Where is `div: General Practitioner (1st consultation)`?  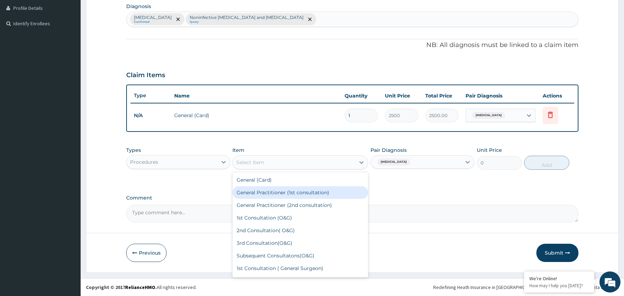
div: General Practitioner (1st consultation) is located at coordinates (300, 192).